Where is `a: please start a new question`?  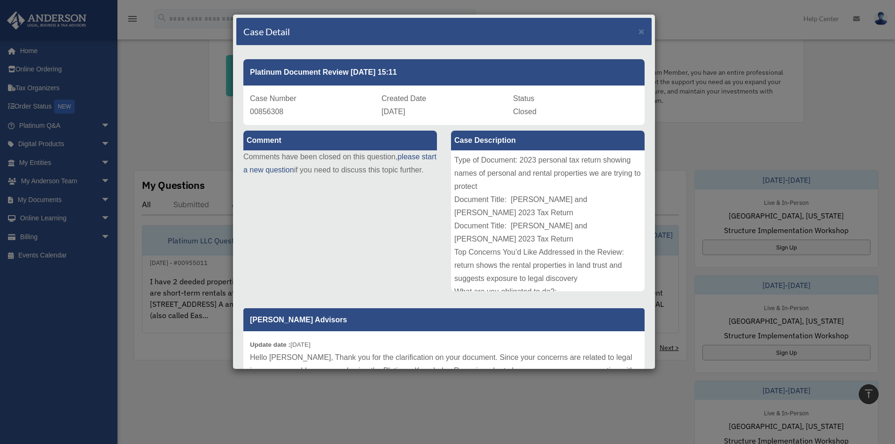
a: please start a new question is located at coordinates (340, 163).